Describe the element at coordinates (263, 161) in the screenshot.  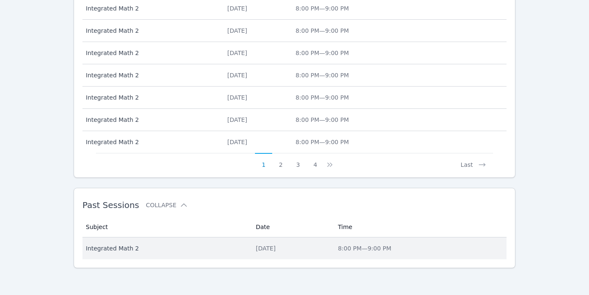
I see `button: 1` at that location.